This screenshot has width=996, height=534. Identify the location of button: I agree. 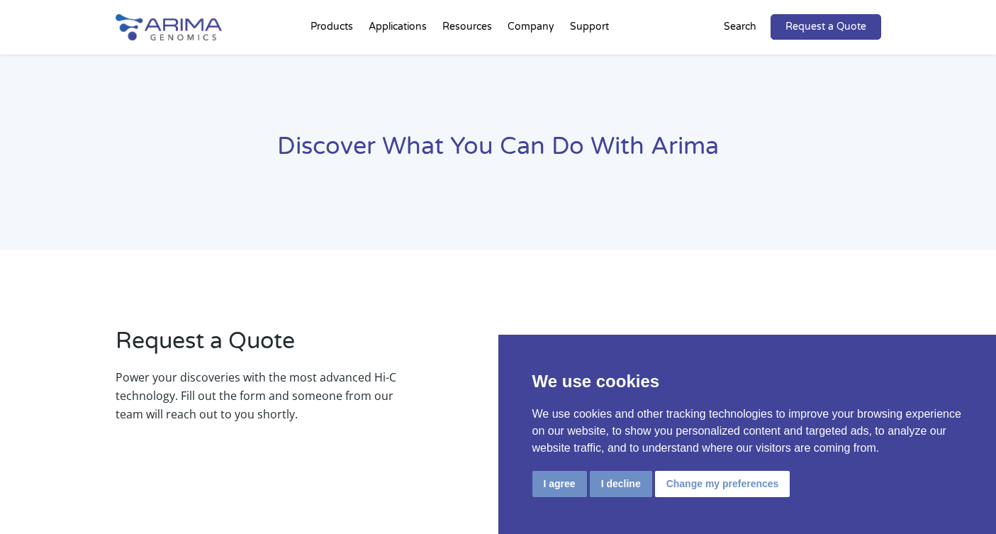
(559, 484).